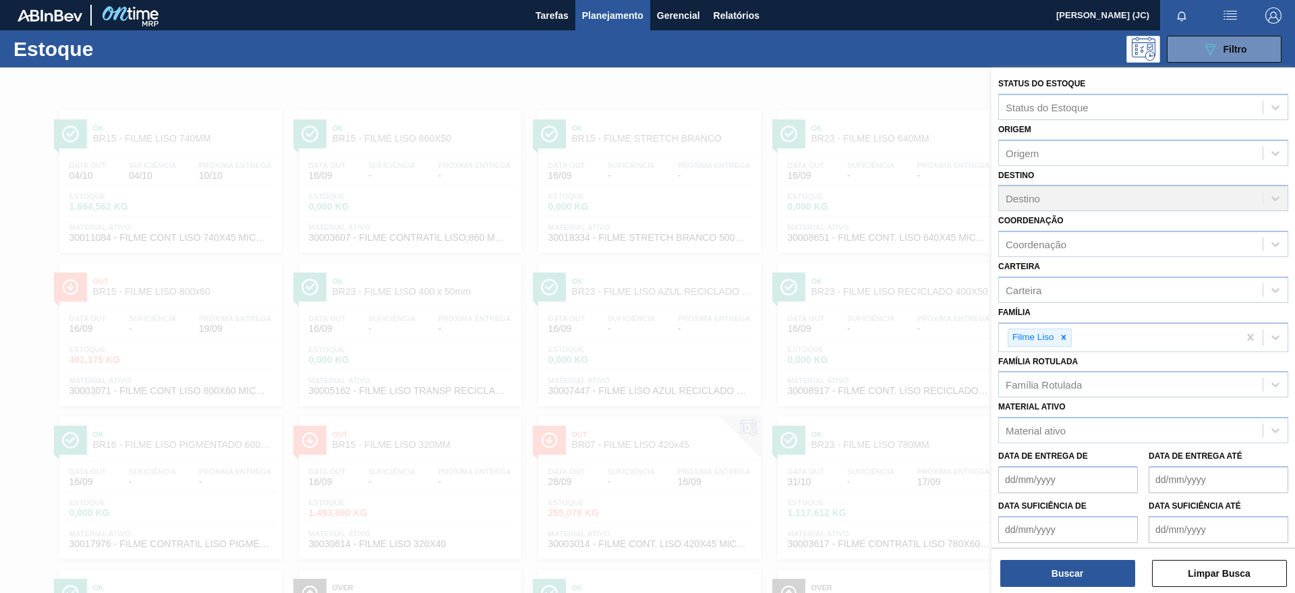 The height and width of the screenshot is (593, 1295). What do you see at coordinates (1195, 456) in the screenshot?
I see `label: Data de Entrega até` at bounding box center [1195, 456].